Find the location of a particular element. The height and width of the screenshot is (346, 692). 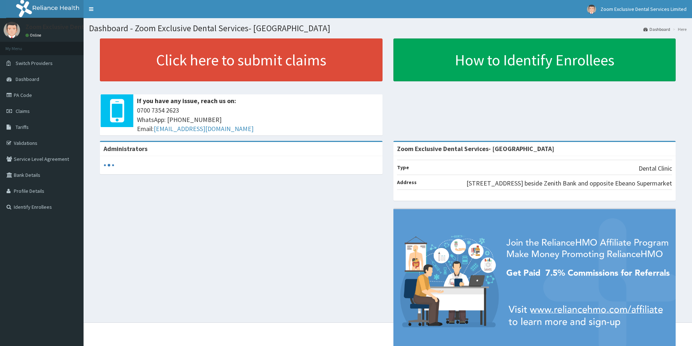

a: Dashboard is located at coordinates (656, 29).